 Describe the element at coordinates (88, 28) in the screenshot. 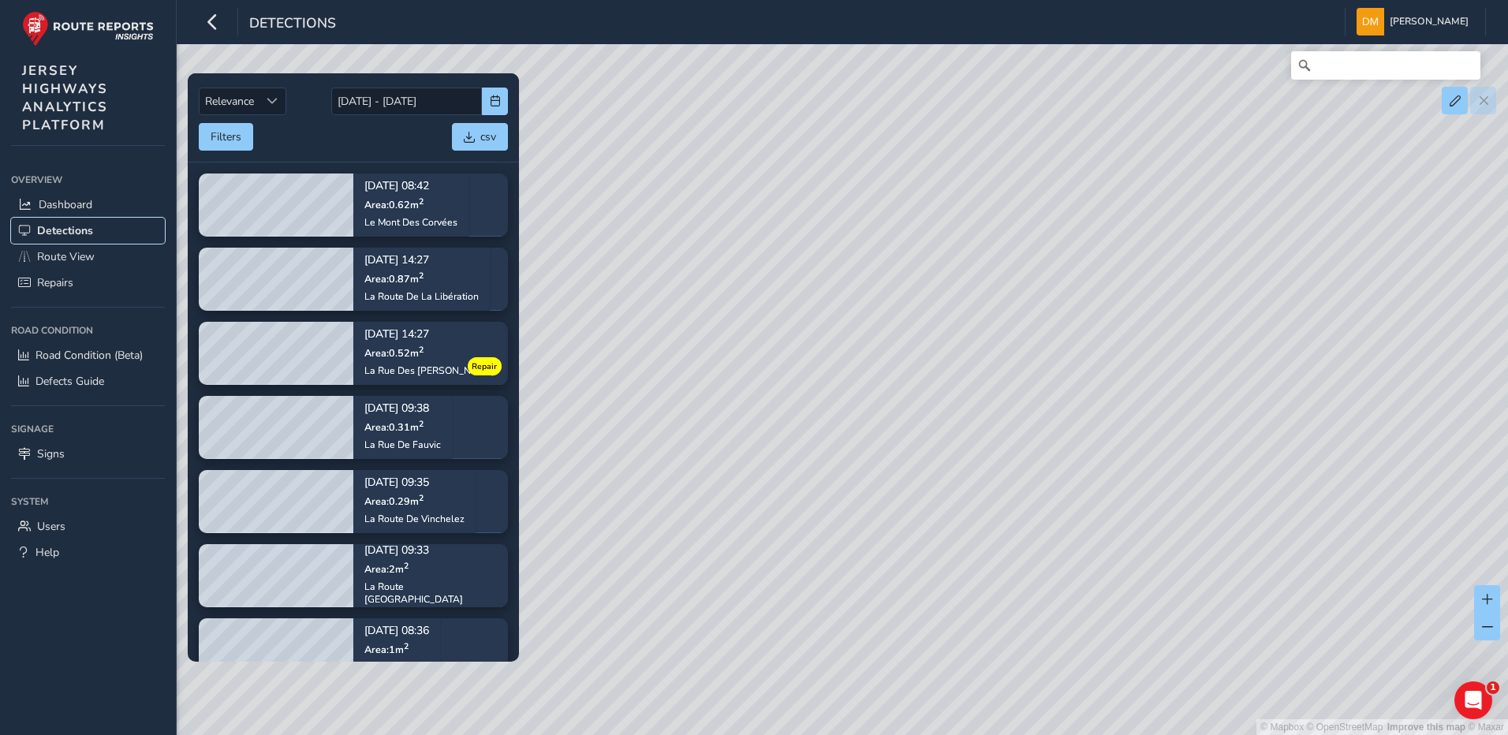

I see `img: rr logo` at that location.